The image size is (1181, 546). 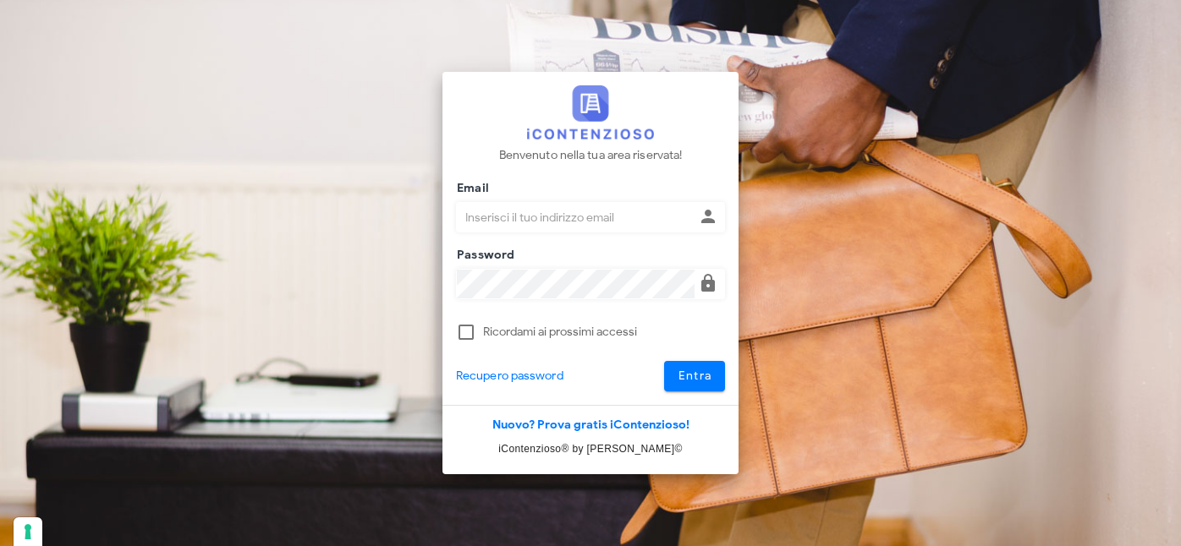 I want to click on span: Entra, so click(x=694, y=376).